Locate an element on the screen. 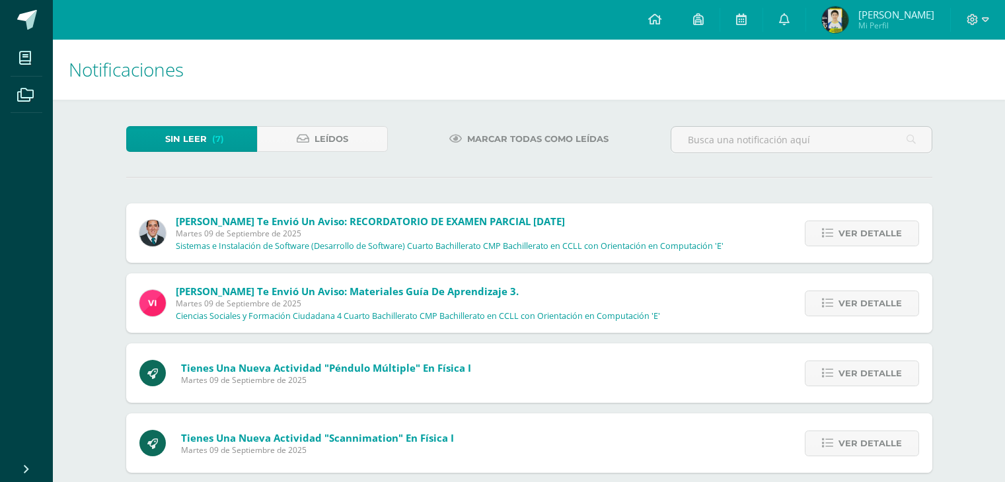 The height and width of the screenshot is (482, 1005). img: b81d76627efbc39546ad2b02ffd2af7b.png is located at coordinates (835, 20).